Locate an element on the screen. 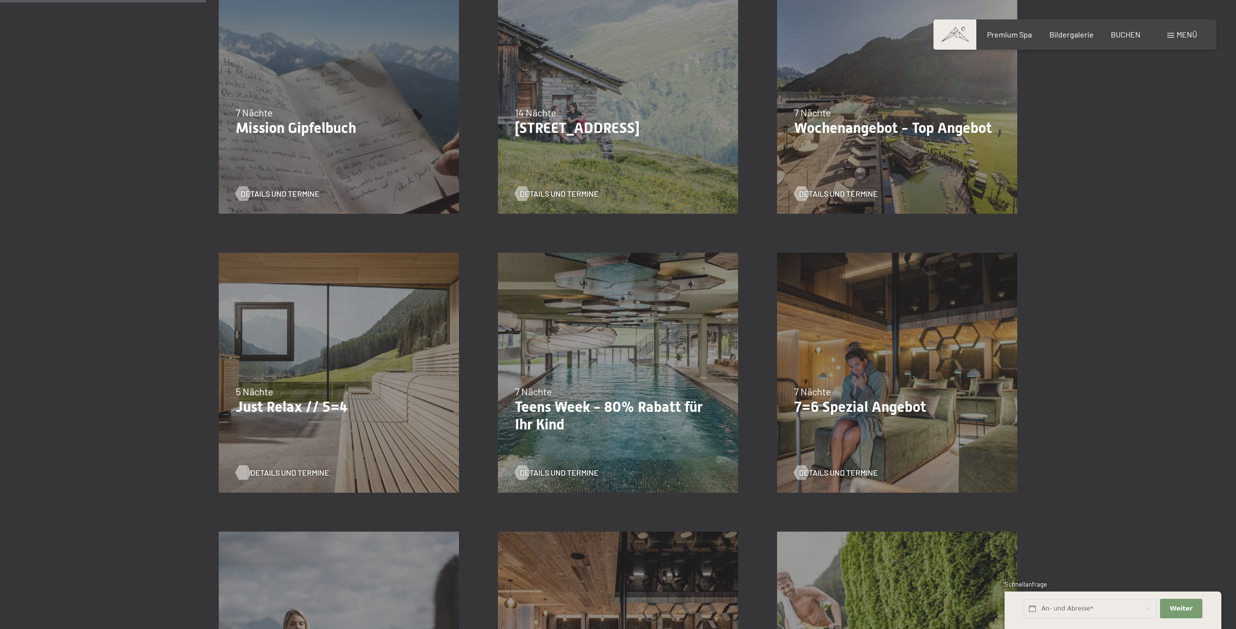 The image size is (1236, 629). p: Teens Week - 80% Rabatt für Ihr Kind is located at coordinates (618, 416).